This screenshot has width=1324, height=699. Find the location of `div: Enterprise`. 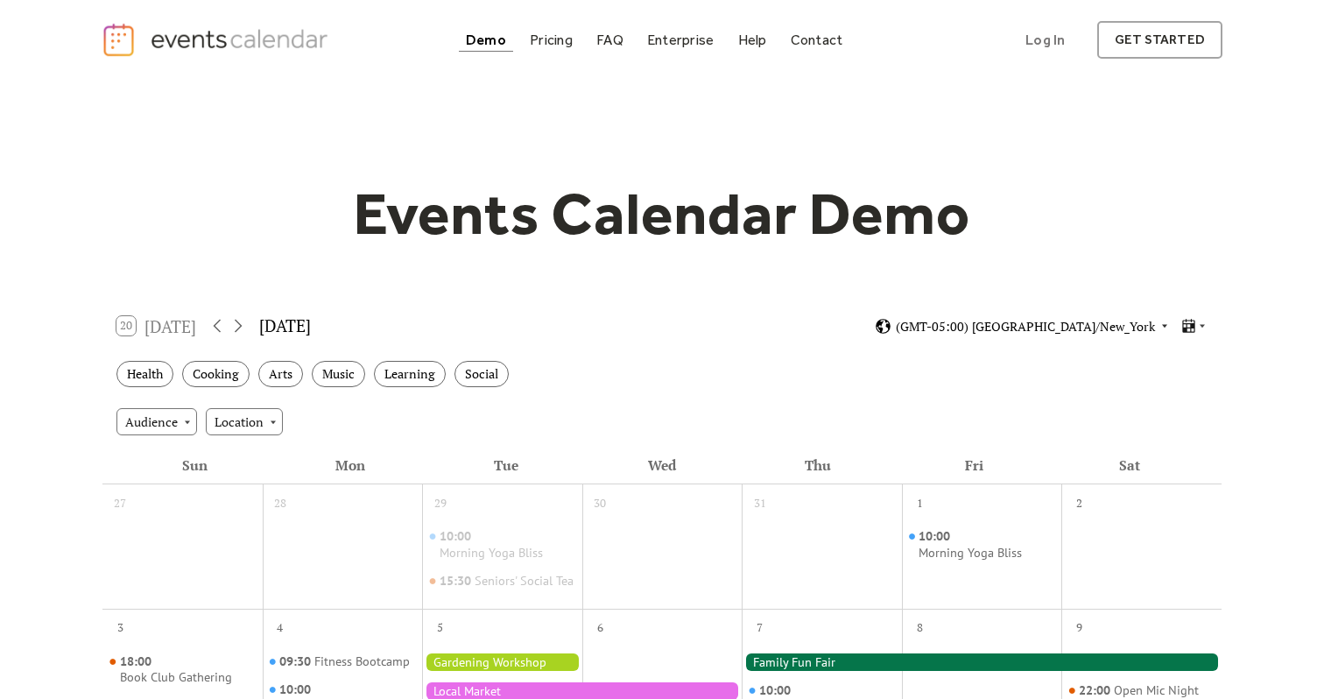

div: Enterprise is located at coordinates (680, 39).